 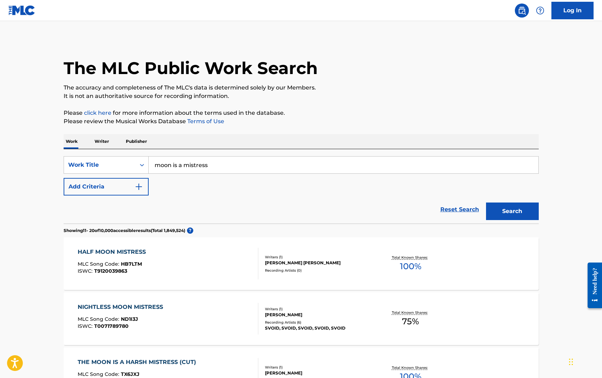 What do you see at coordinates (318, 271) in the screenshot?
I see `div: Recording Artists ( 0 )` at bounding box center [318, 271].